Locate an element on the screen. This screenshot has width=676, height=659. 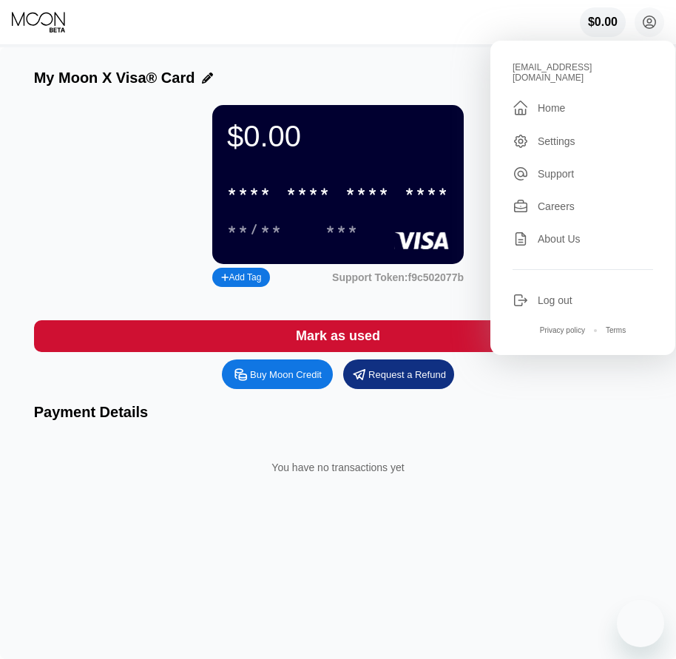
div: Privacy policy is located at coordinates (562, 330).